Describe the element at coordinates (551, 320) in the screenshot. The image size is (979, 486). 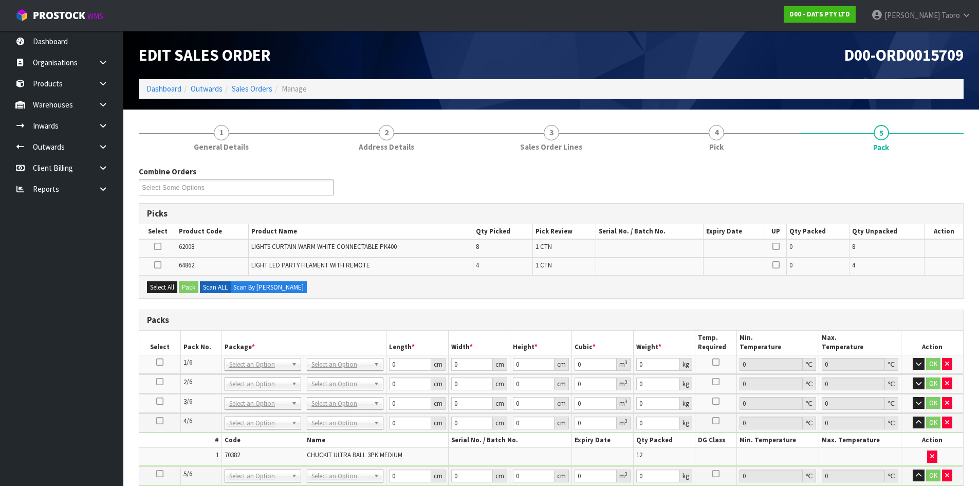
I see `h3: Packs` at that location.